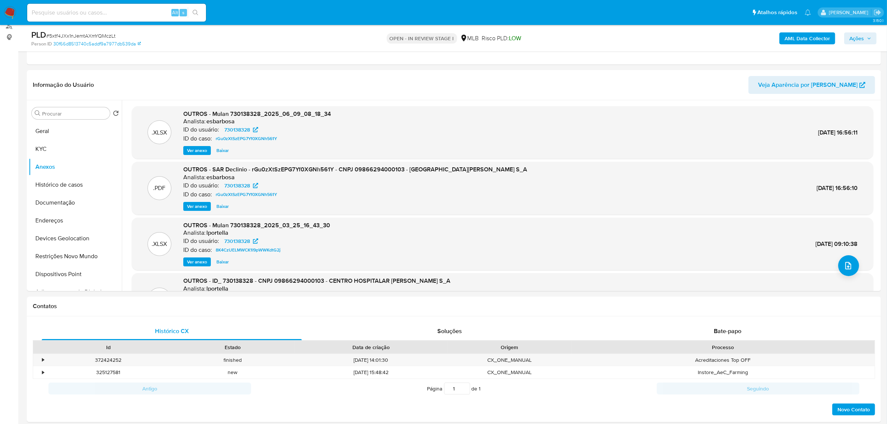  Describe the element at coordinates (75, 239) in the screenshot. I see `button: Devices Geolocation` at that location.